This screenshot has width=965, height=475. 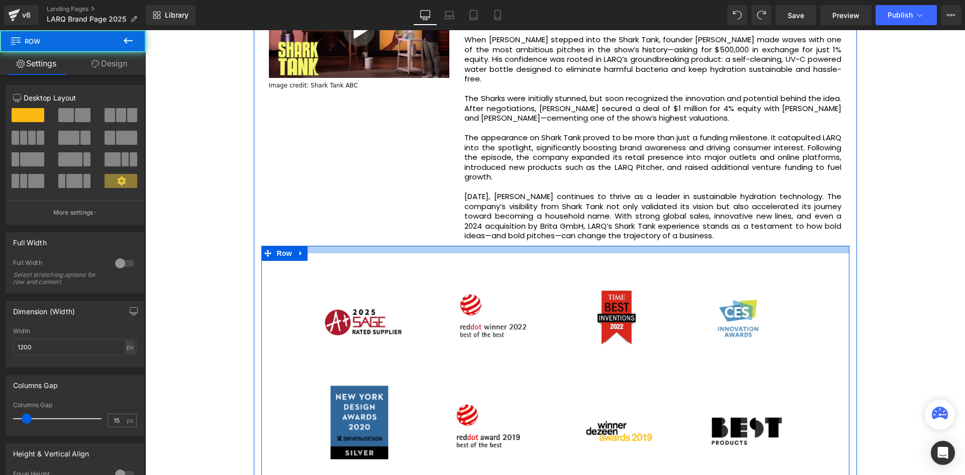 I want to click on a: New Library, so click(x=170, y=15).